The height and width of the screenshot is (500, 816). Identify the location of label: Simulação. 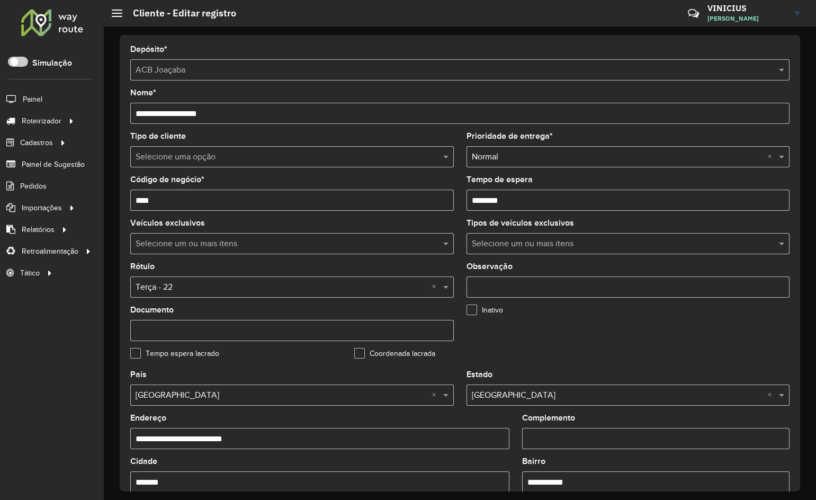
(52, 63).